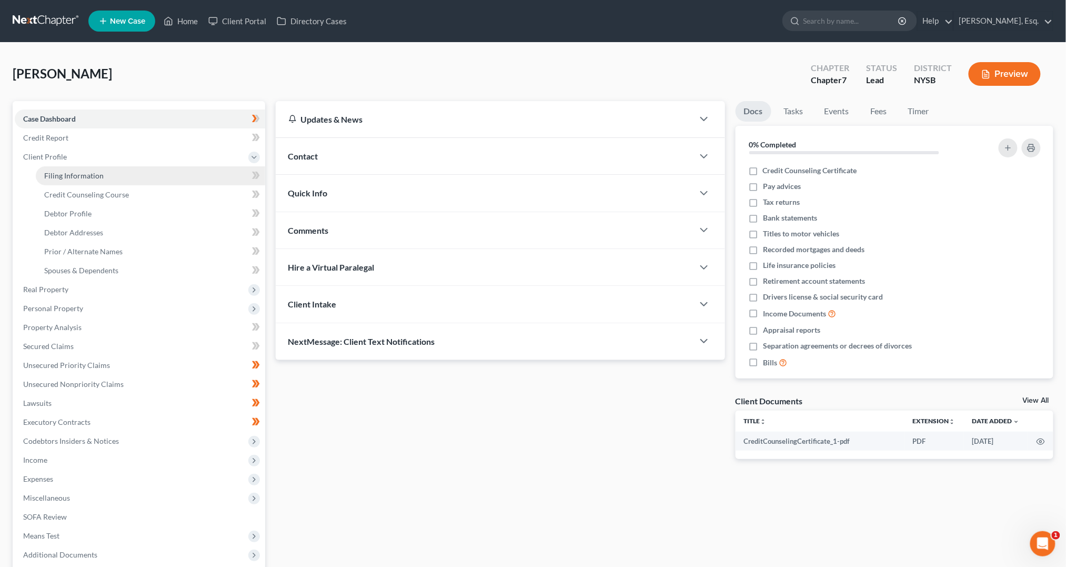 This screenshot has height=567, width=1066. Describe the element at coordinates (1017, 422) in the screenshot. I see `i: expand_more` at that location.